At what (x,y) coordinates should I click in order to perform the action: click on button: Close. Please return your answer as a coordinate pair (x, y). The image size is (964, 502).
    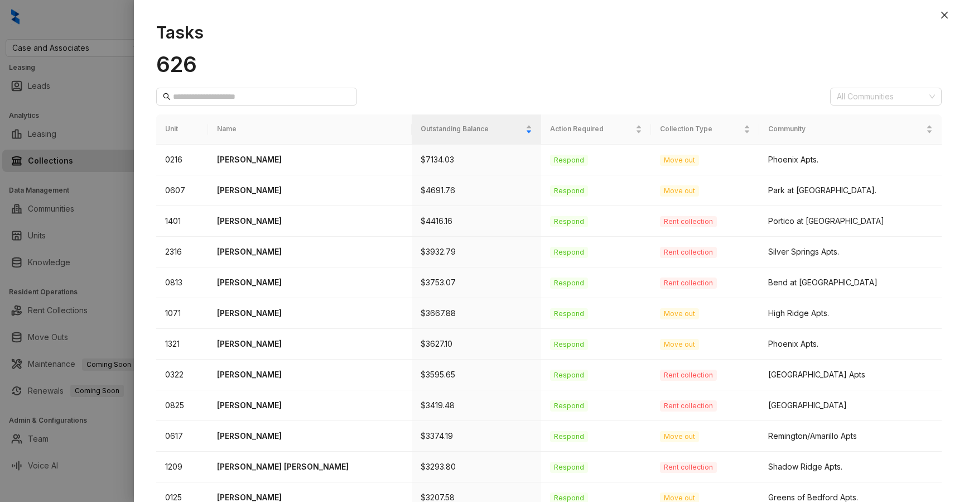
    Looking at the image, I should click on (945, 15).